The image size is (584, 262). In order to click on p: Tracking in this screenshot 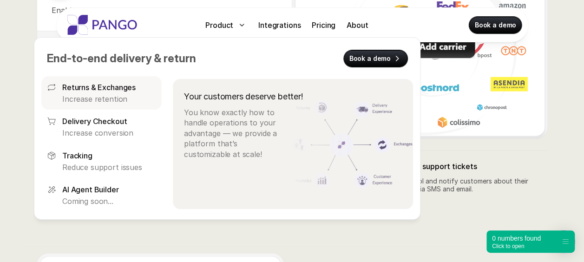, I will do `click(77, 155)`.